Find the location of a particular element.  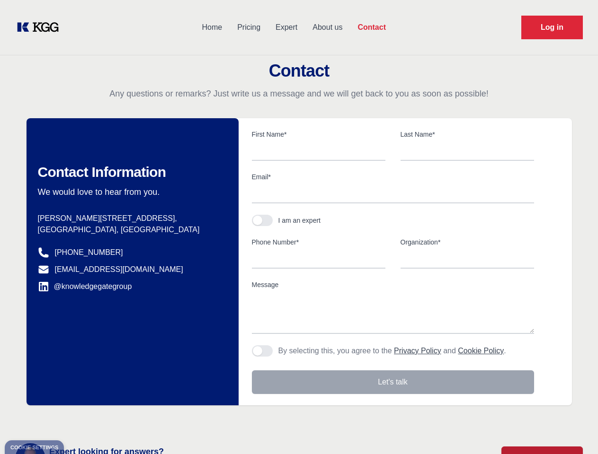

label: First Name* is located at coordinates (318, 134).